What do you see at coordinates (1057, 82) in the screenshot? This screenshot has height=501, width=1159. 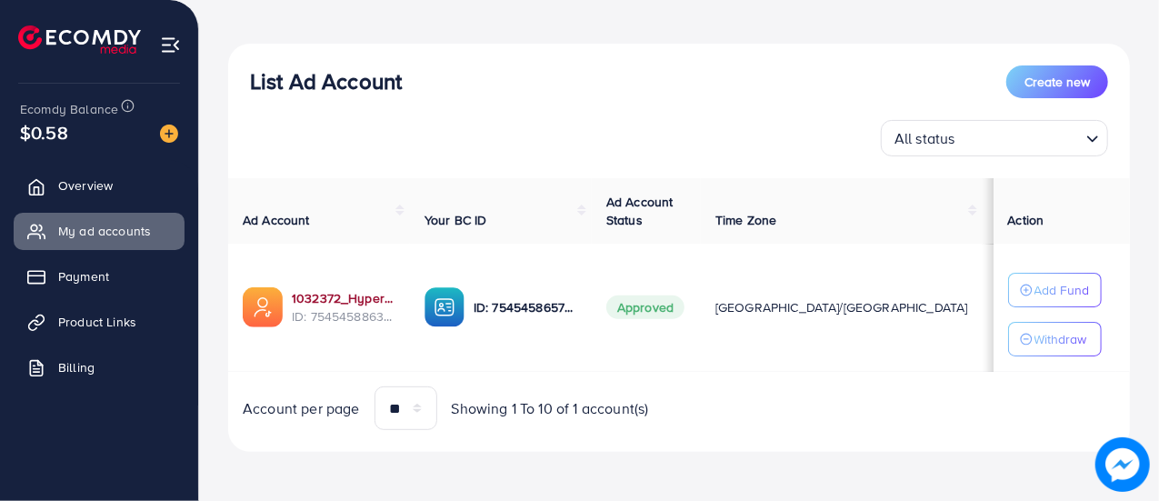 I see `button: Create new` at bounding box center [1057, 82].